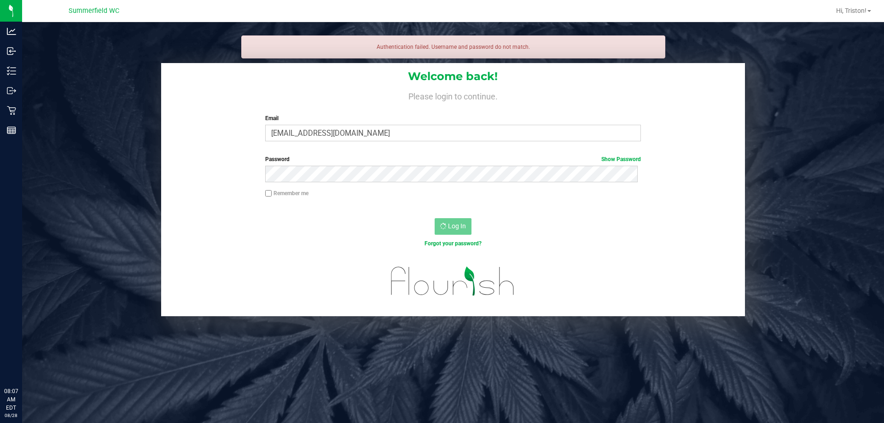  What do you see at coordinates (453, 47) in the screenshot?
I see `div: Authentication failed. Username and password do not match.` at bounding box center [453, 47].